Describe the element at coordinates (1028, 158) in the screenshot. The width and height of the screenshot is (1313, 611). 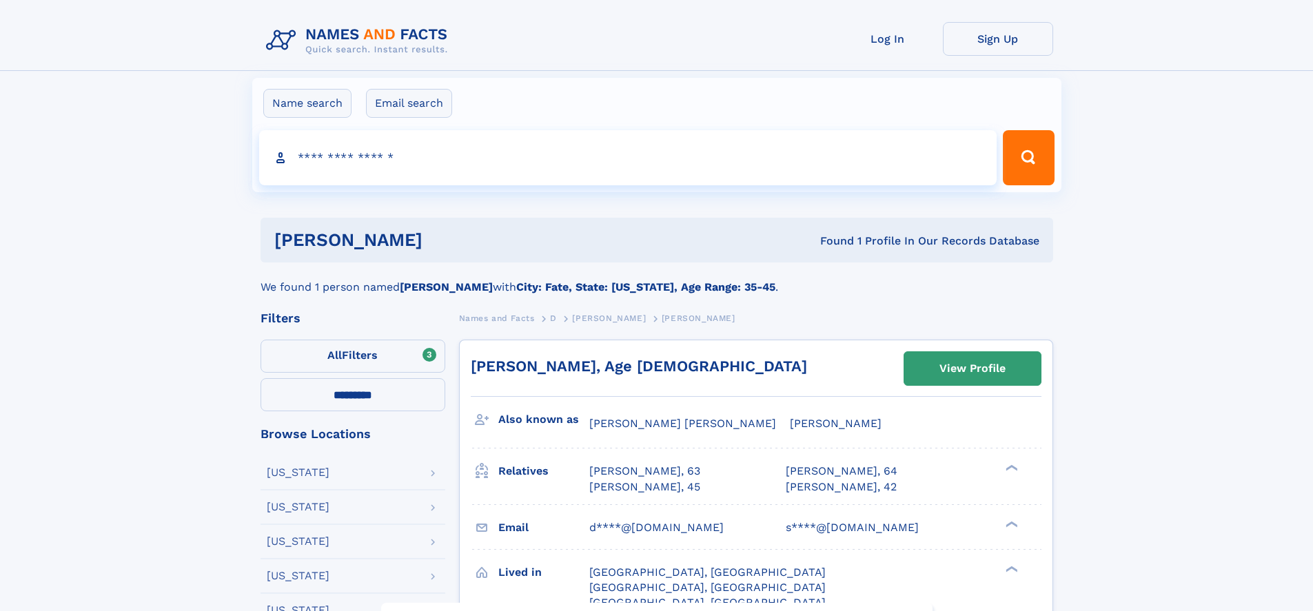
I see `button: Search Button` at that location.